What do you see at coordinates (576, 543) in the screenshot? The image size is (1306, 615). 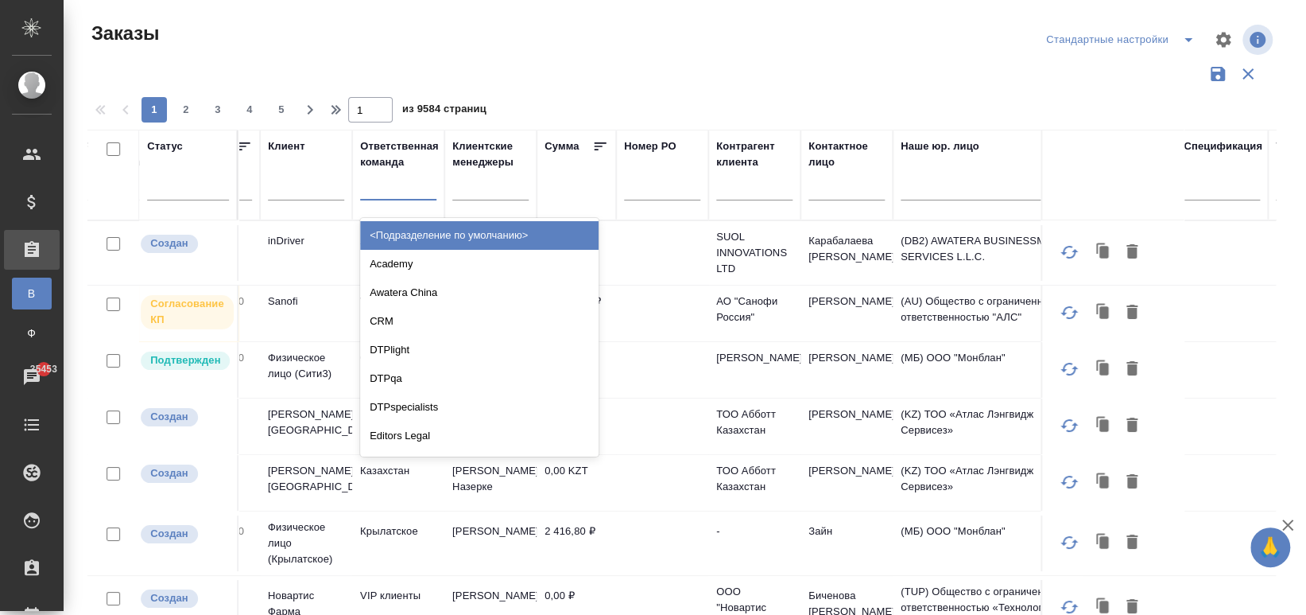 I see `td: 2 416,80 ₽` at bounding box center [576, 543].